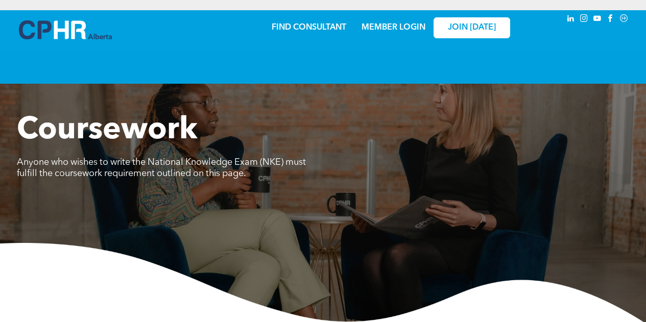 The height and width of the screenshot is (322, 646). Describe the element at coordinates (65, 30) in the screenshot. I see `img: A blue and white logo for cp alberta` at that location.